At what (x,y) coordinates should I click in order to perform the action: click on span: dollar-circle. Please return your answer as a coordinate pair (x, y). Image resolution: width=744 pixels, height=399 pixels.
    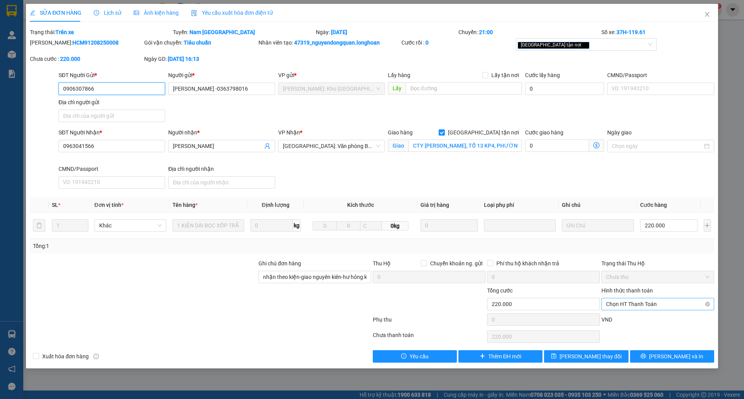
    Looking at the image, I should click on (596, 145).